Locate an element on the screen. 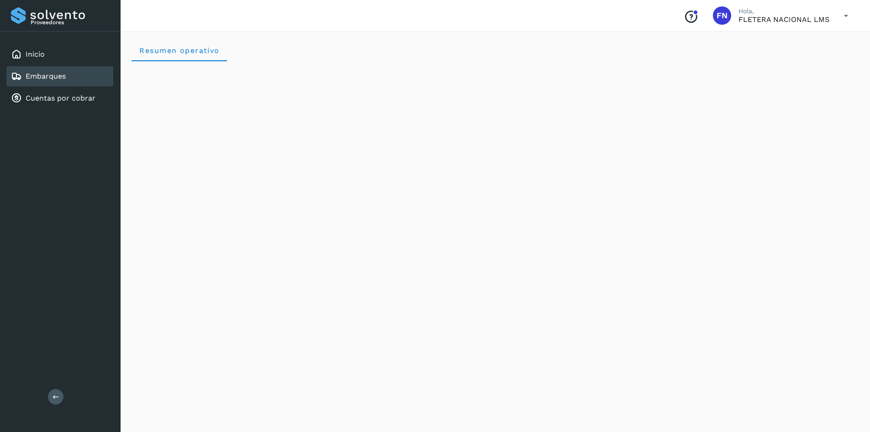  div: Cuentas por cobrar is located at coordinates (60, 98).